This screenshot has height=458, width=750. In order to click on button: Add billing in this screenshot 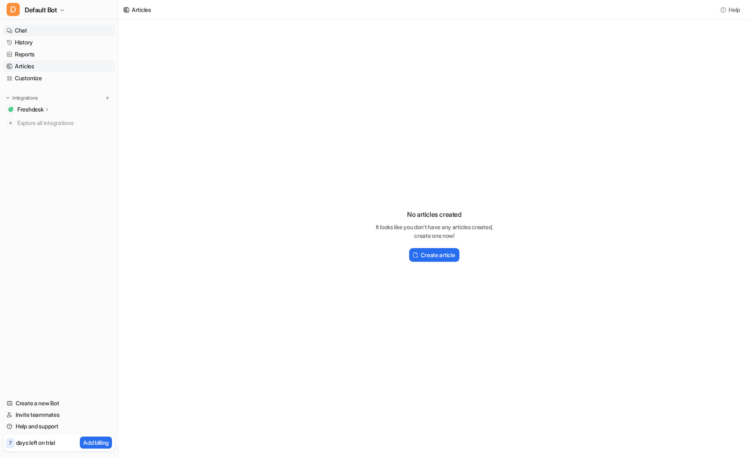, I will do `click(96, 443)`.